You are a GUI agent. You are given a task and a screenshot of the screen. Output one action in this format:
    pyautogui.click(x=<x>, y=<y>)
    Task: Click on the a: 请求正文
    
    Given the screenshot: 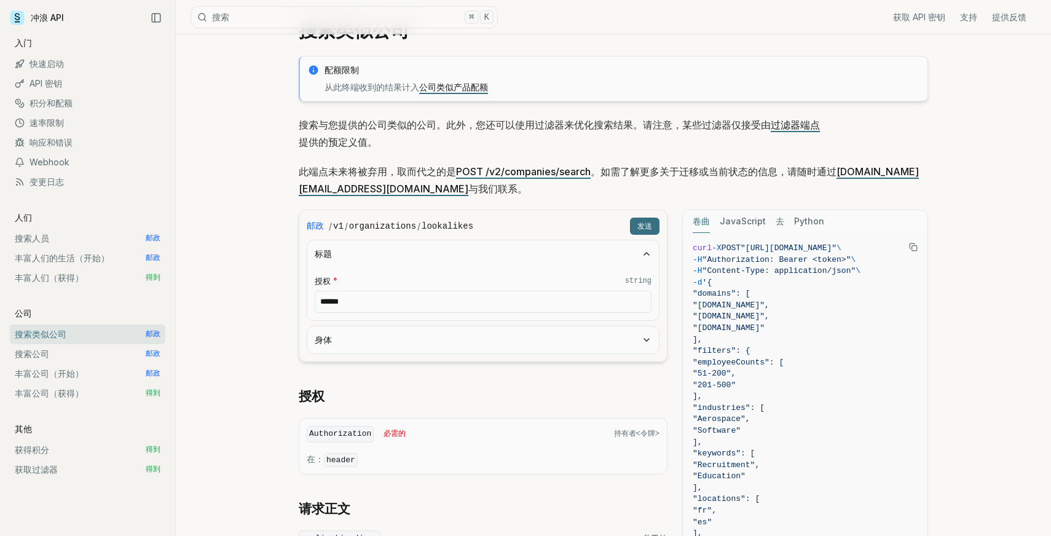 What is the action you would take?
    pyautogui.click(x=324, y=509)
    